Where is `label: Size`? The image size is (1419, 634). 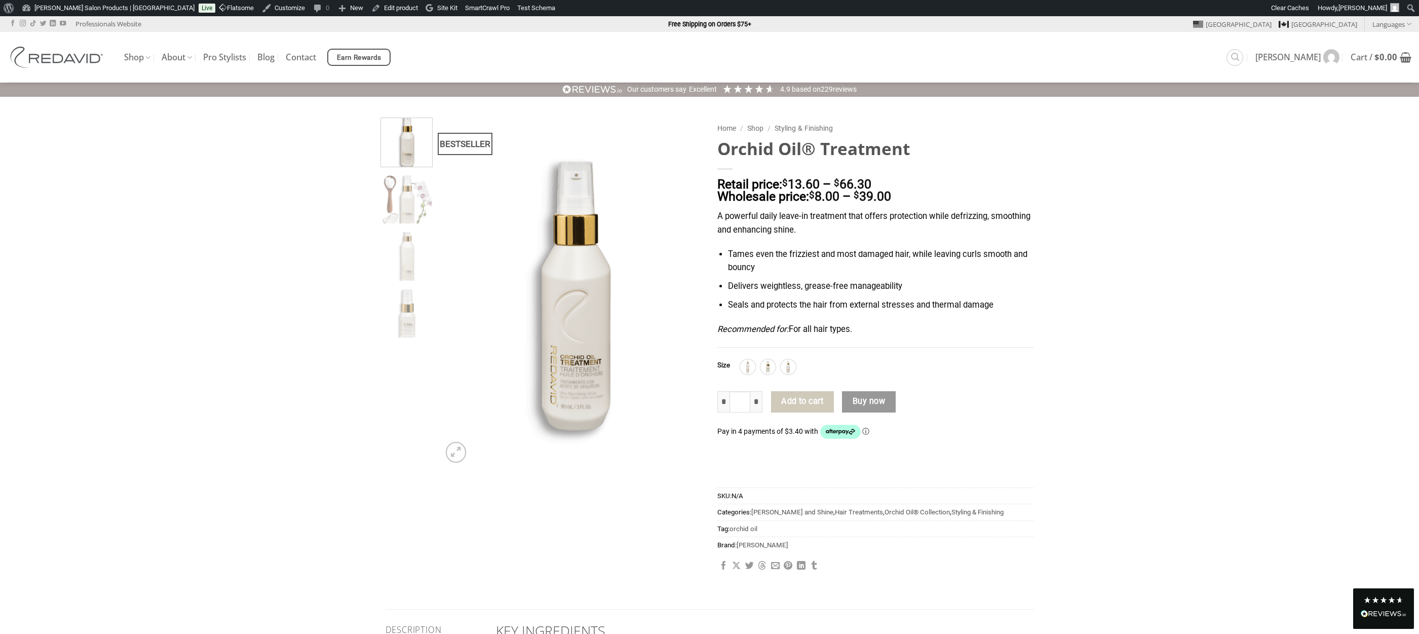 label: Size is located at coordinates (724, 365).